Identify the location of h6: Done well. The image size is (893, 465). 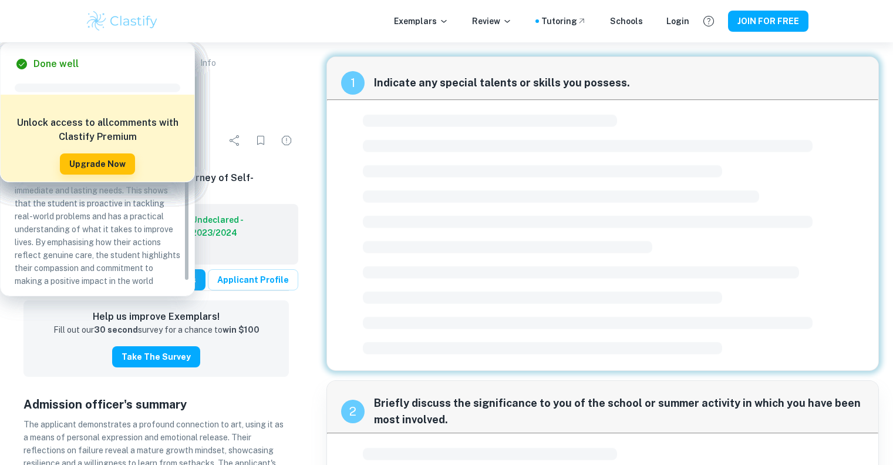
(56, 64).